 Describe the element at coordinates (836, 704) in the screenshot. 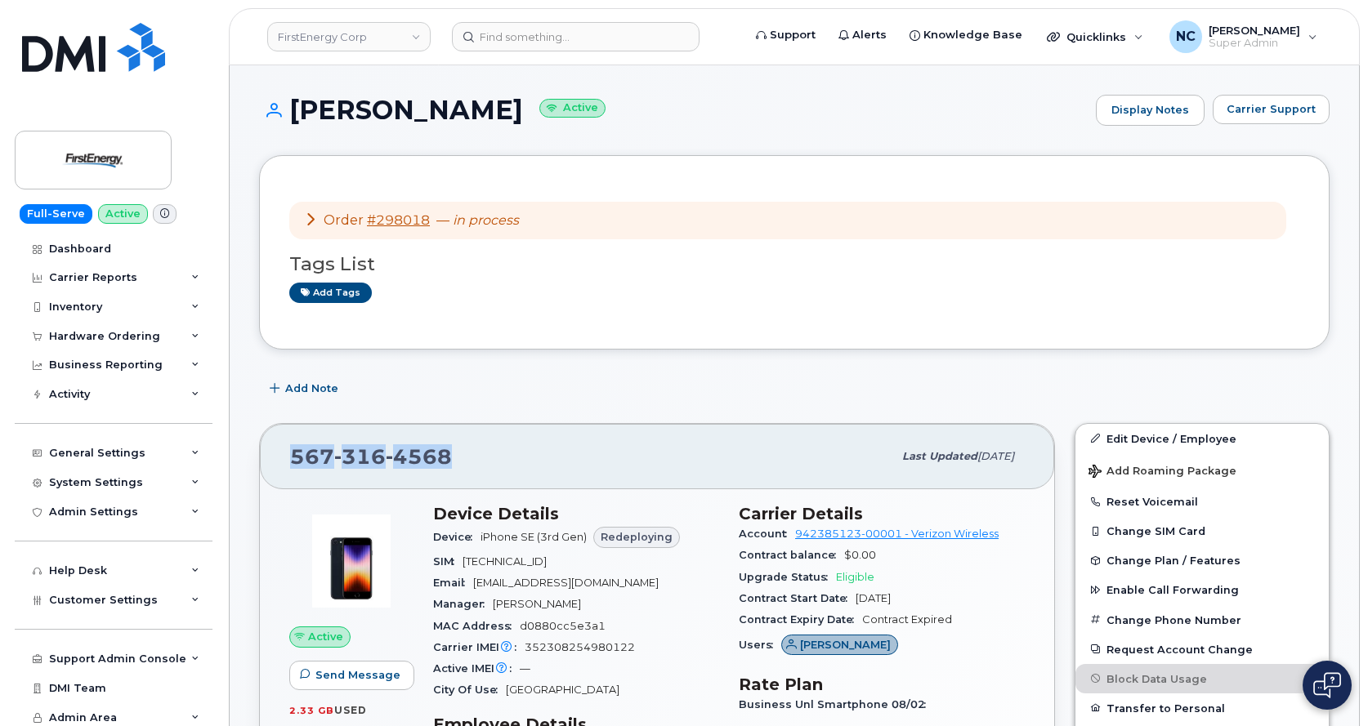

I see `span: Business Unl Smartphone 08/02` at that location.